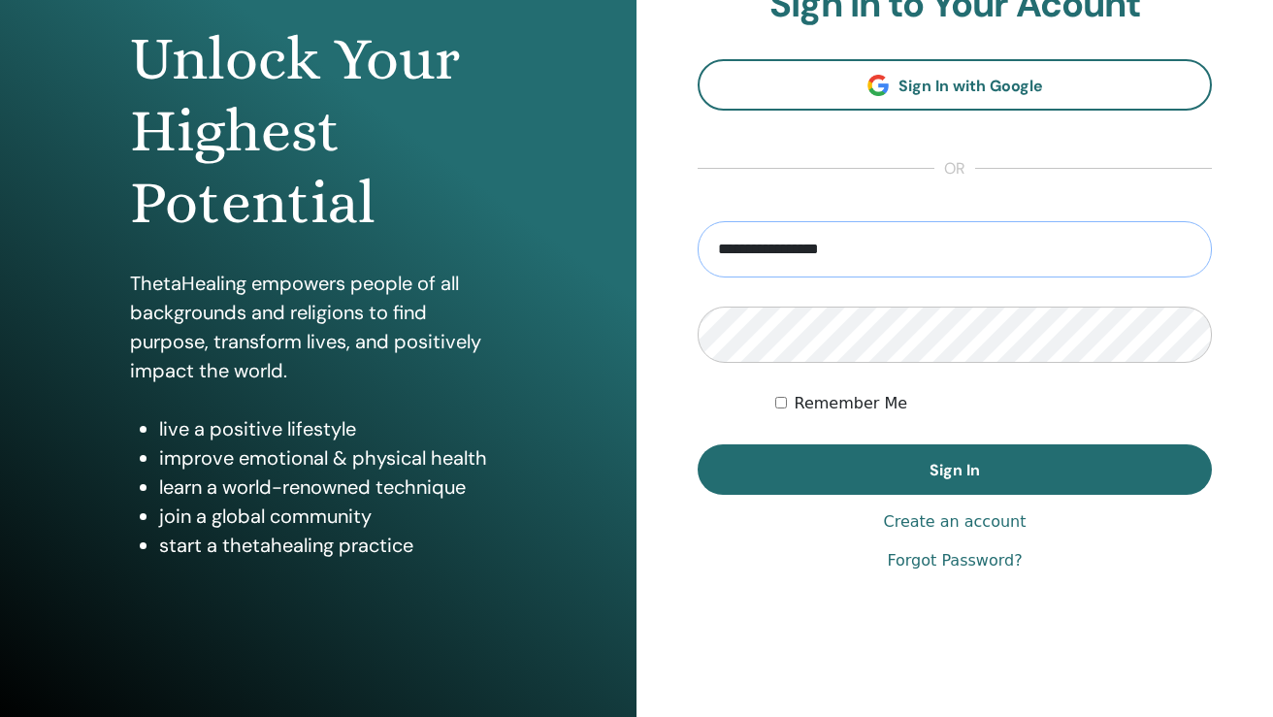  I want to click on li: start a thetahealing practice, so click(332, 545).